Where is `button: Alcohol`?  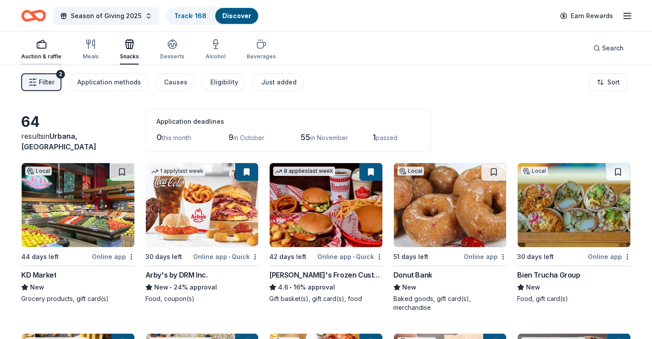 button: Alcohol is located at coordinates (215, 50).